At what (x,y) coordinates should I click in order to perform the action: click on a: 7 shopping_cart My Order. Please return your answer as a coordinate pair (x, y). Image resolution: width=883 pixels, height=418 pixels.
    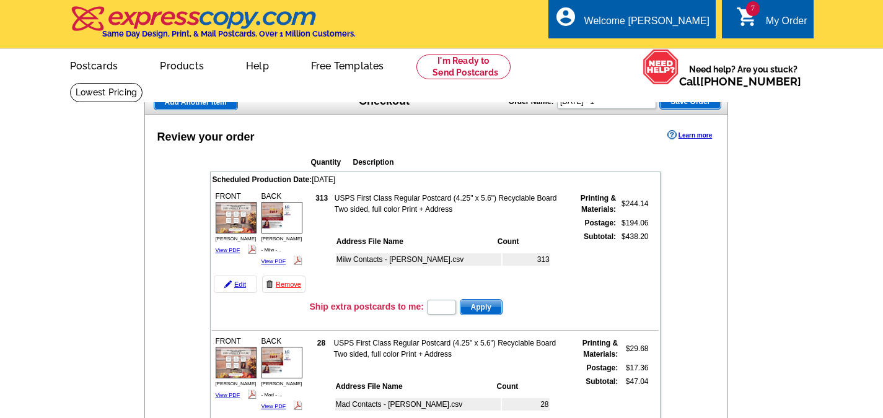
    Looking at the image, I should click on (771, 21).